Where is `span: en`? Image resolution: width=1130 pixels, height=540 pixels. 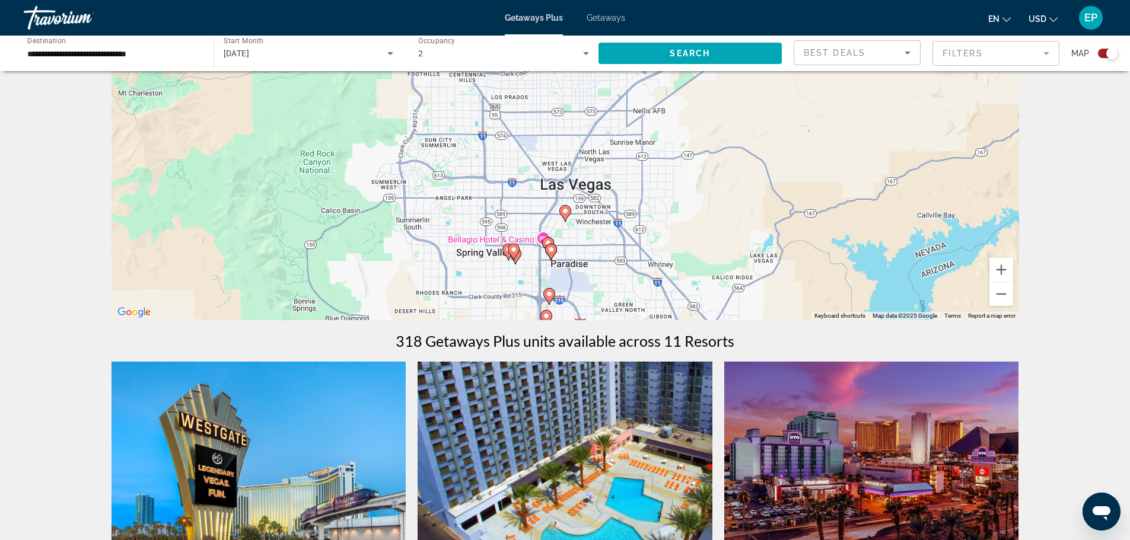
span: en is located at coordinates (993, 19).